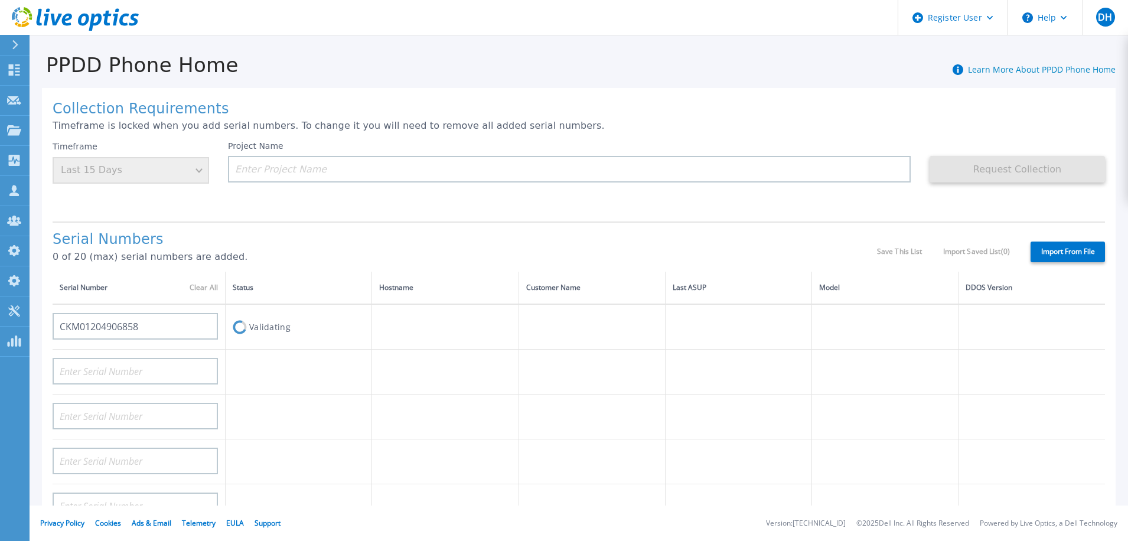 The width and height of the screenshot is (1128, 541). What do you see at coordinates (579, 126) in the screenshot?
I see `p: Timeframe is locked when you add serial numbers. To change it you will need to remove all added s...` at bounding box center [579, 126].